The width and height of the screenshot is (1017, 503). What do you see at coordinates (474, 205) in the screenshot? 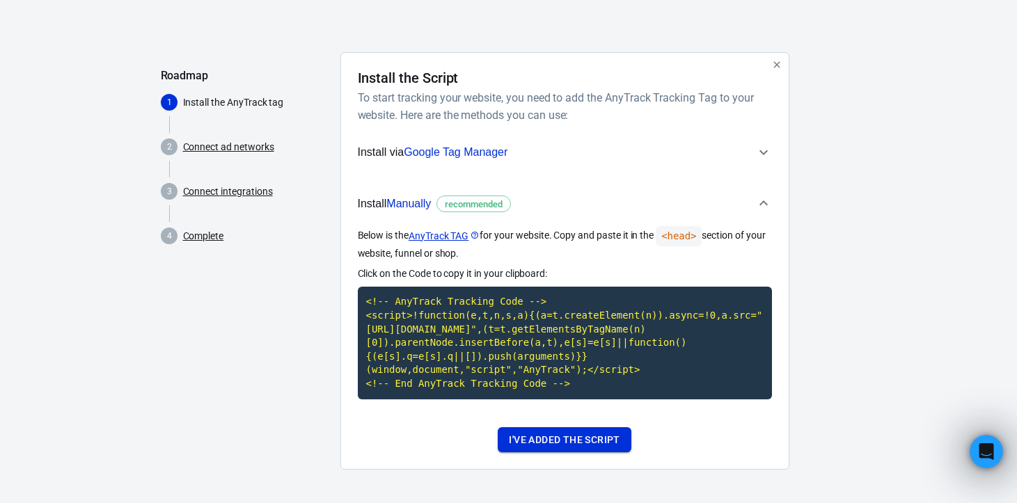
I see `span: recommended` at bounding box center [474, 205].